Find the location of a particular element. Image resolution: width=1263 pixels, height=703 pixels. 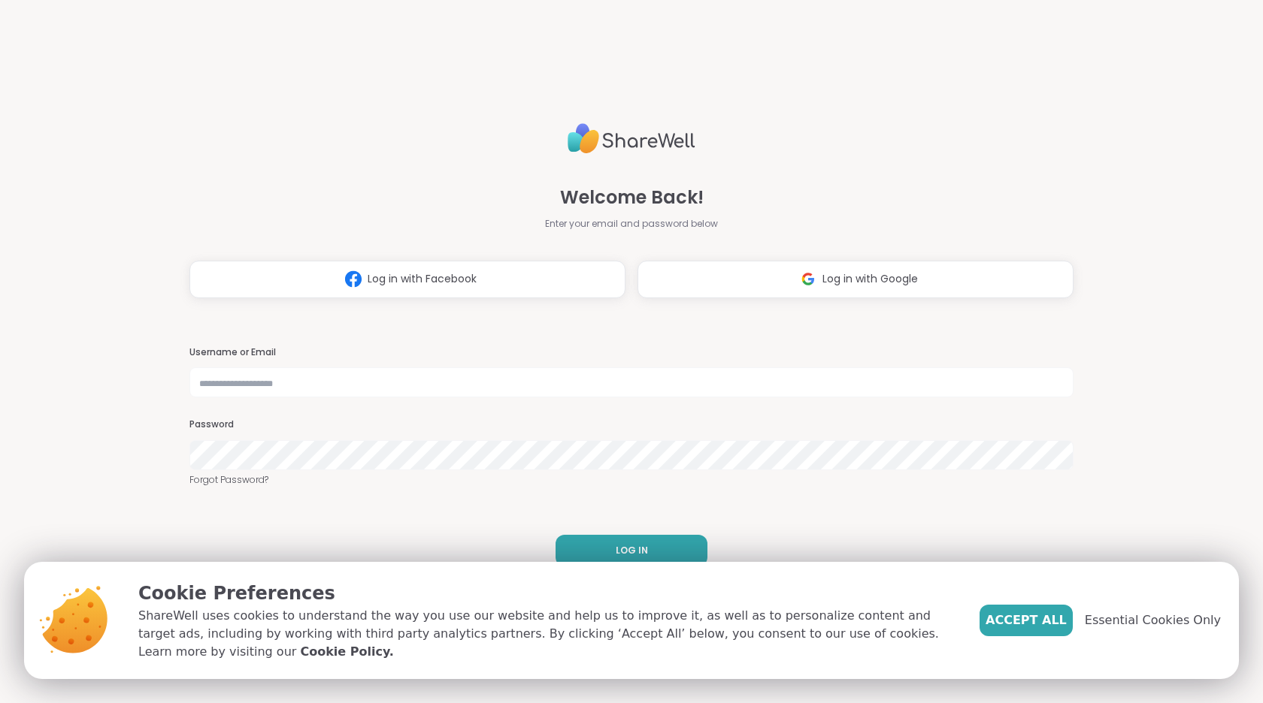

span: Essential Cookies Only is located at coordinates (1152, 621).